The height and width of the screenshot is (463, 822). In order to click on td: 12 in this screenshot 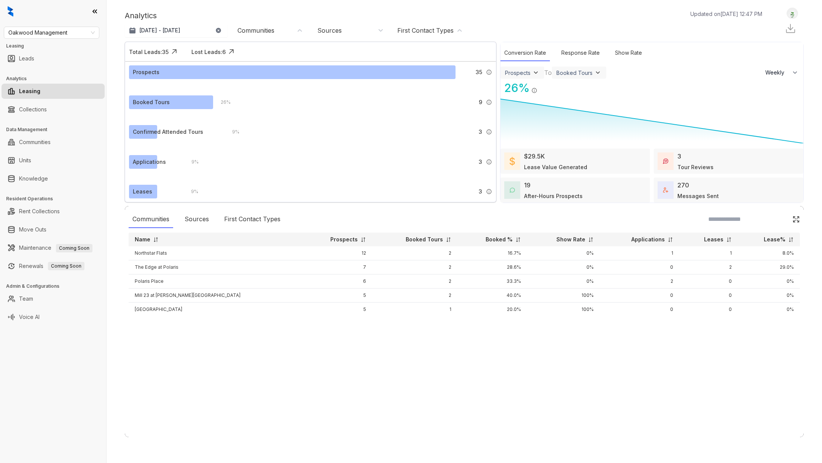, I will do `click(337, 253)`.